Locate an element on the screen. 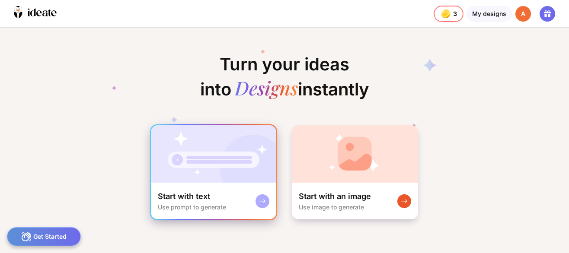  div: Use prompt to generate is located at coordinates (192, 207).